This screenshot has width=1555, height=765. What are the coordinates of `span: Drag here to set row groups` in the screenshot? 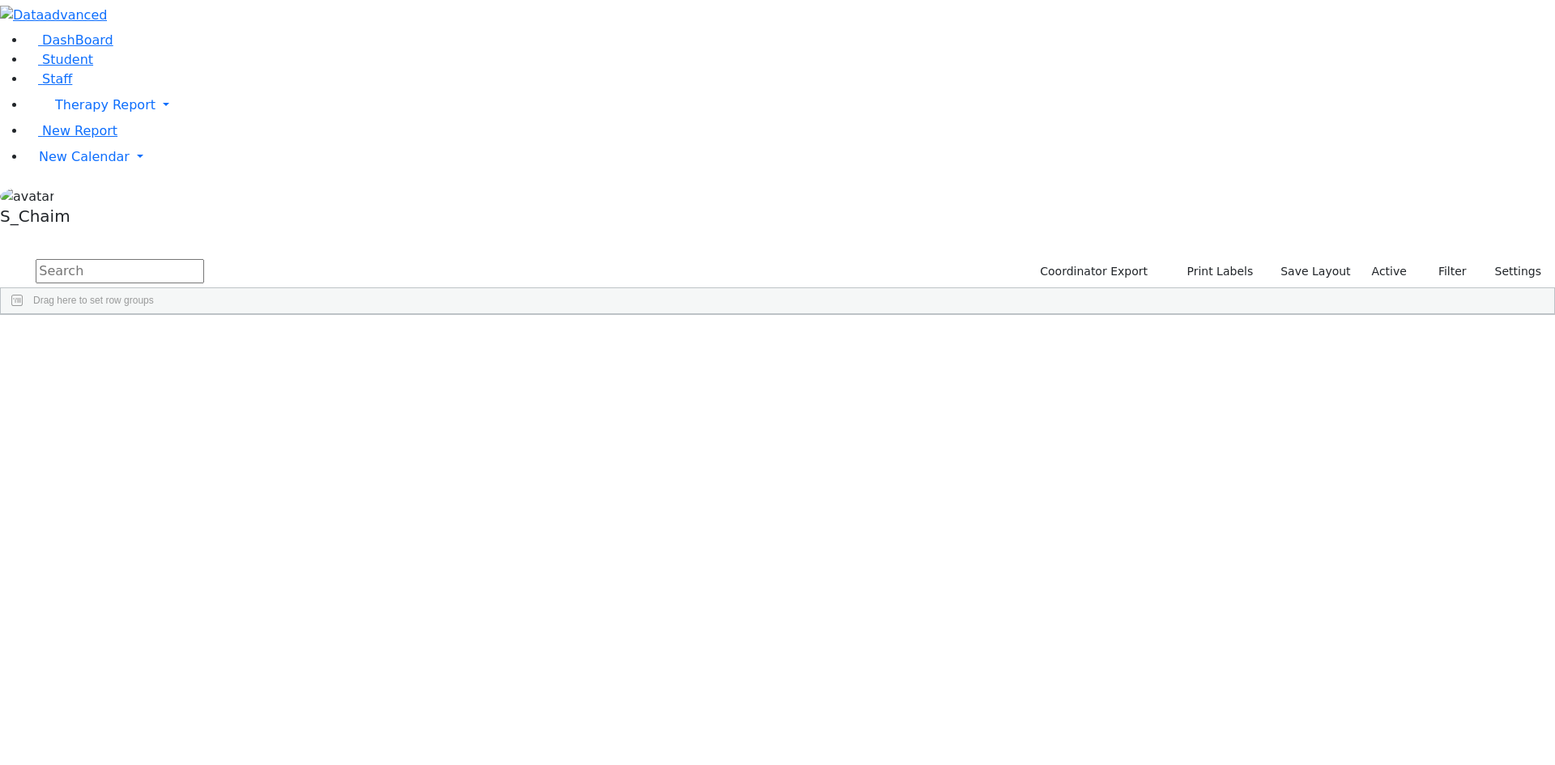 It's located at (93, 301).